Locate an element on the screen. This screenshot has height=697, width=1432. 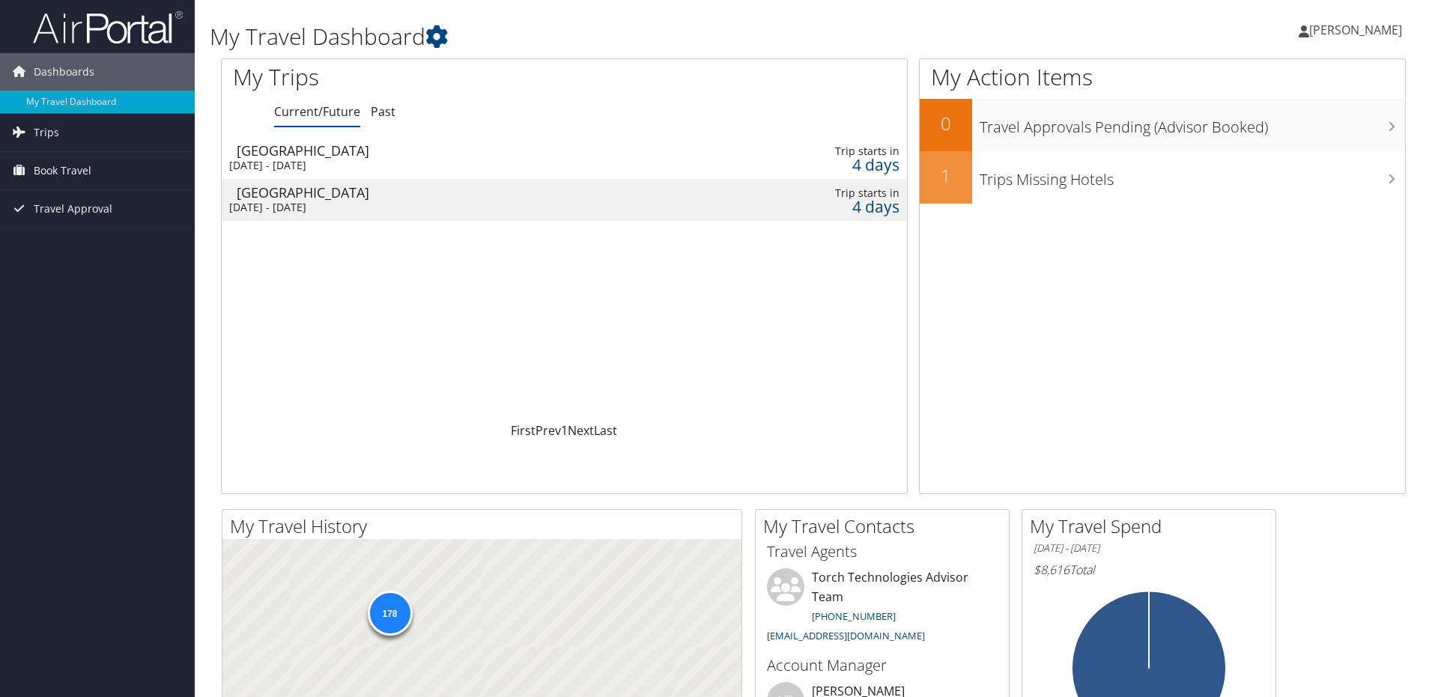
span: Trips is located at coordinates (46, 133).